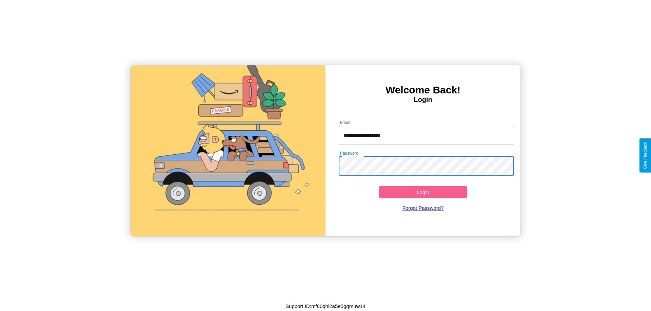 The image size is (651, 311). Describe the element at coordinates (228, 151) in the screenshot. I see `img: gif` at that location.